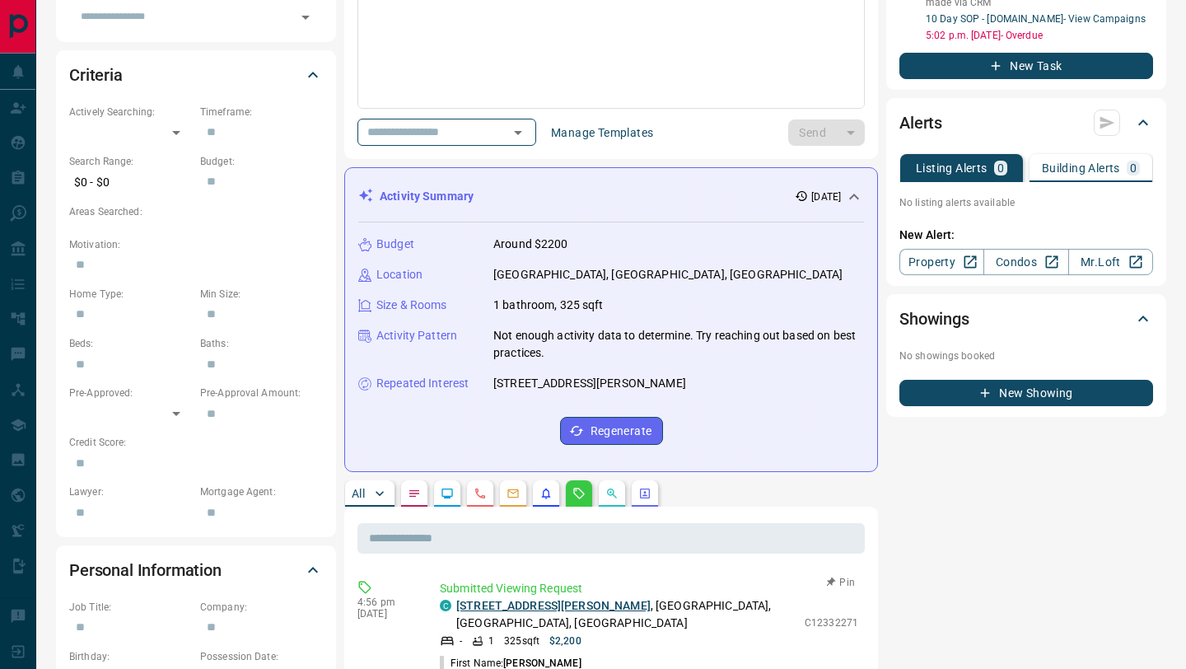 Image resolution: width=1186 pixels, height=669 pixels. What do you see at coordinates (645, 493) in the screenshot?
I see `svg: Agent Actions` at bounding box center [645, 493].